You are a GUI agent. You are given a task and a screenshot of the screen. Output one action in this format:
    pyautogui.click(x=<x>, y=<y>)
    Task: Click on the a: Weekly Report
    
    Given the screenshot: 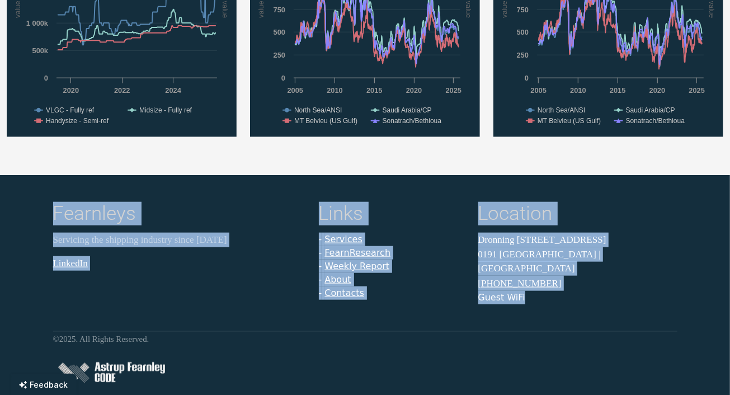 What is the action you would take?
    pyautogui.click(x=357, y=266)
    